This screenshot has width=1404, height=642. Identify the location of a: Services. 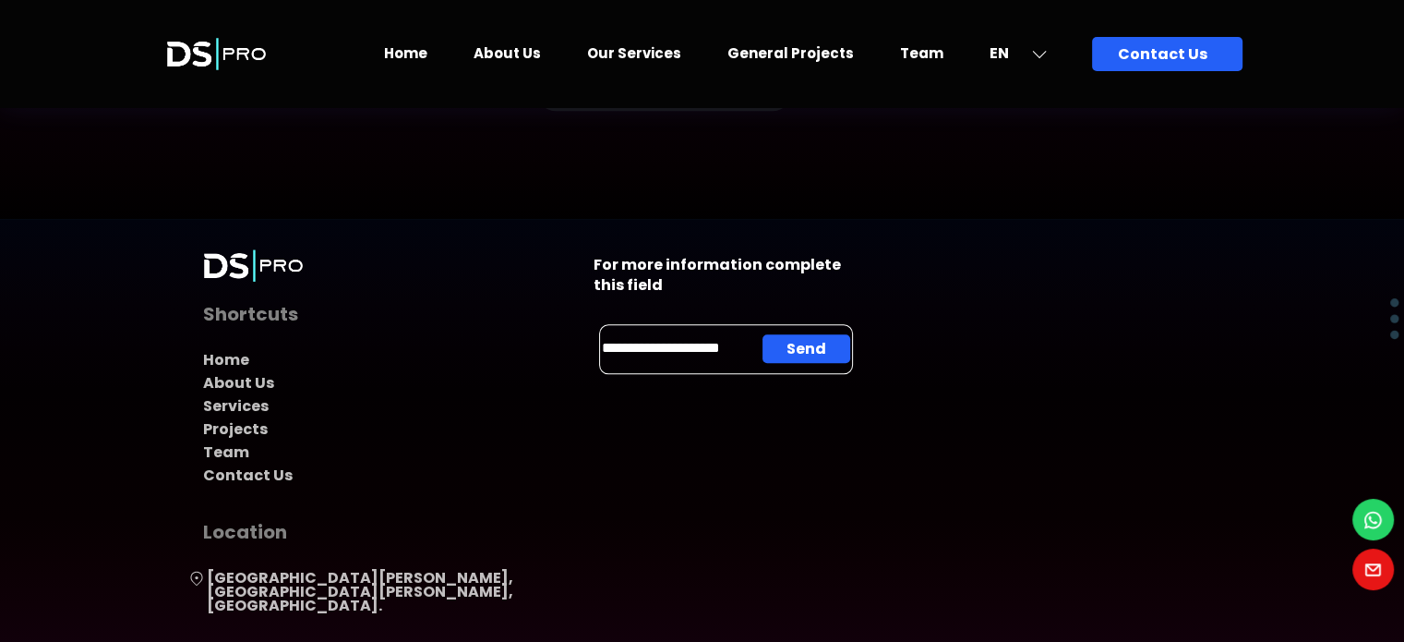
(235, 405).